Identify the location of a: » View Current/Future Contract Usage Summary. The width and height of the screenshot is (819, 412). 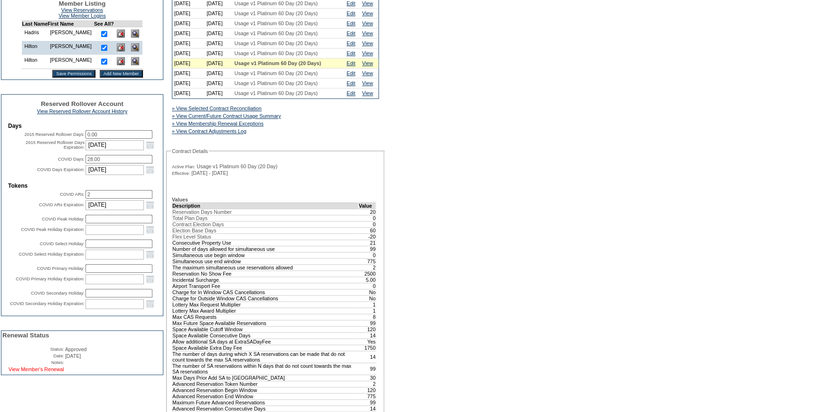
(226, 116).